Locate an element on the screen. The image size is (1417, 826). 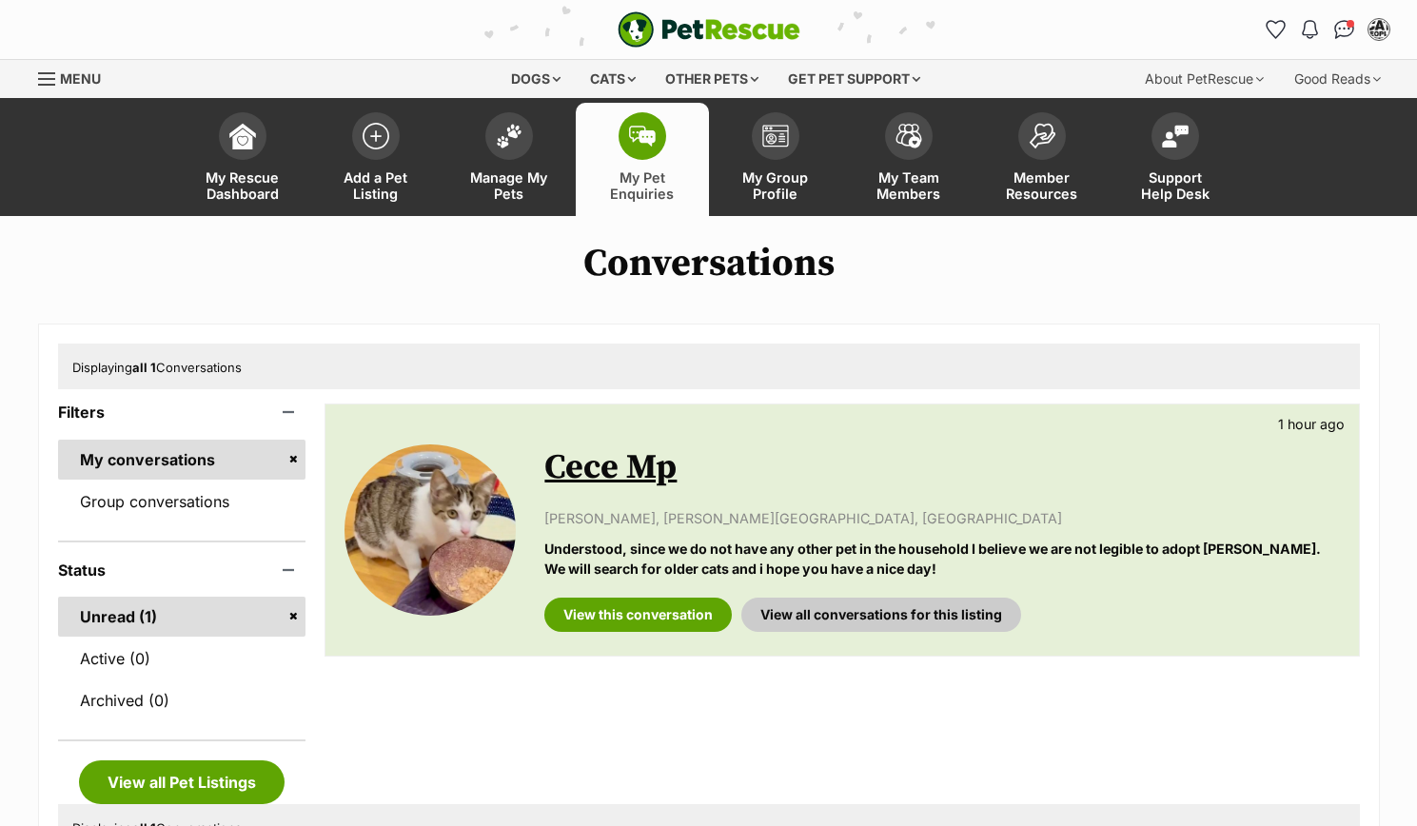
a: Unread (1) is located at coordinates (182, 617).